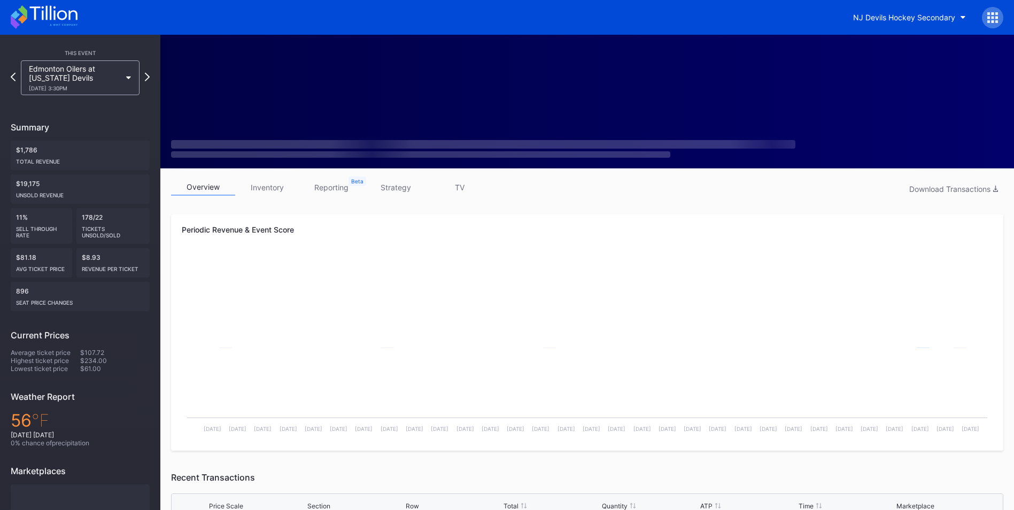 The height and width of the screenshot is (510, 1014). What do you see at coordinates (267, 187) in the screenshot?
I see `a: inventory` at bounding box center [267, 187].